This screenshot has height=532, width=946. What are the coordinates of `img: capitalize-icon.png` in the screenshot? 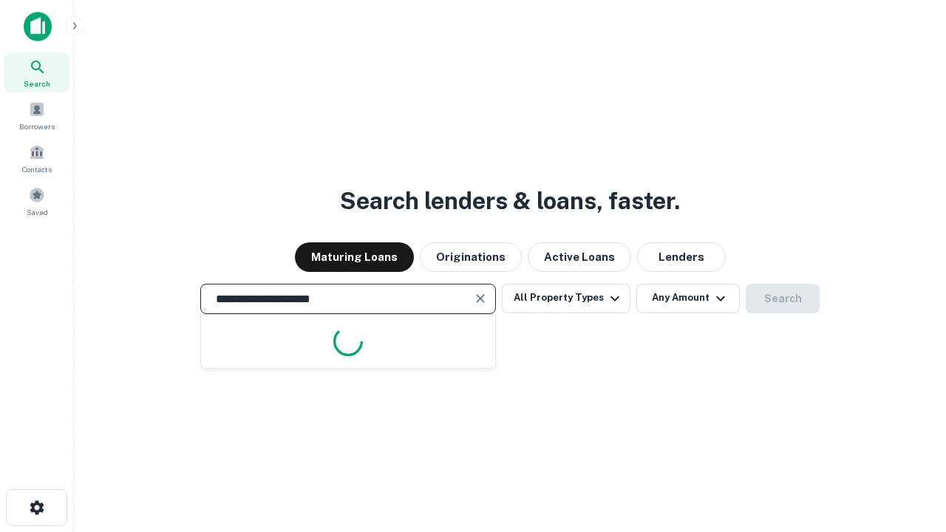 It's located at (38, 27).